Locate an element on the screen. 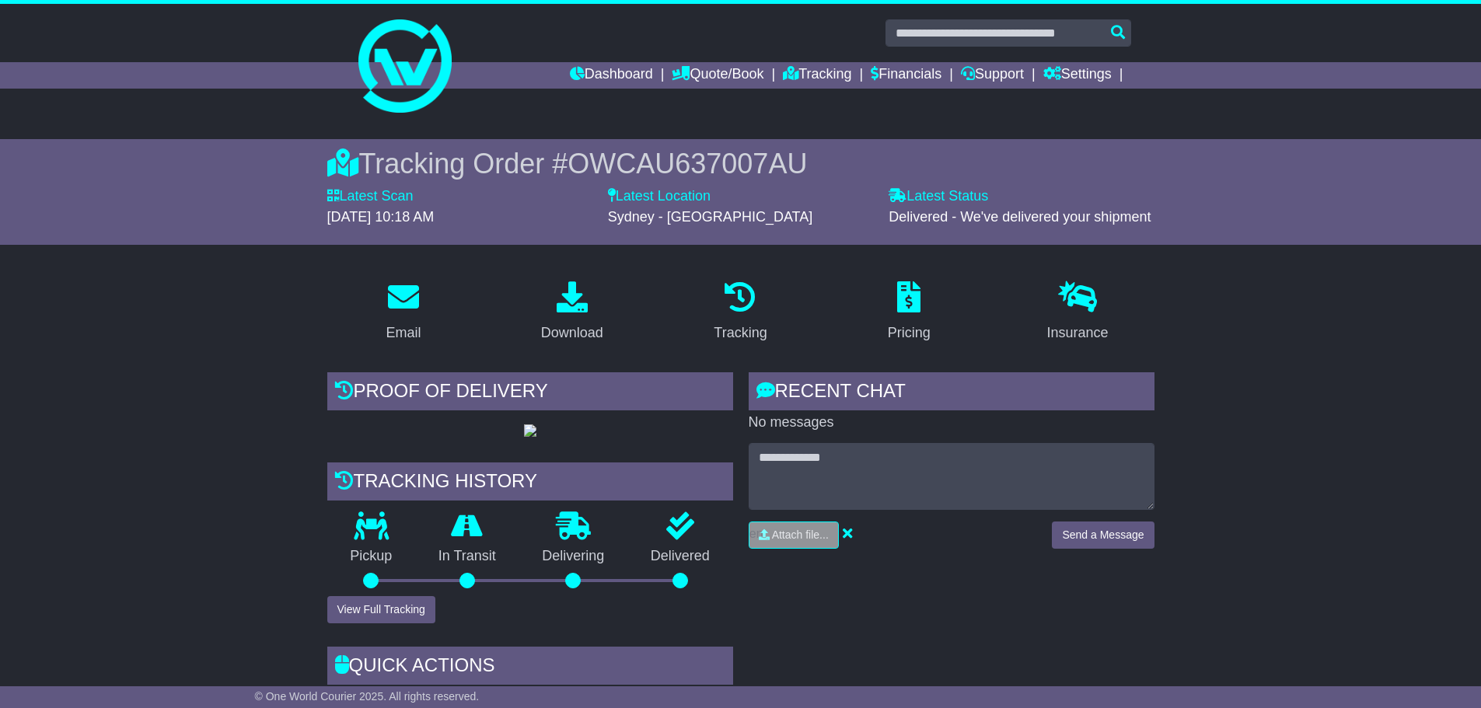 The height and width of the screenshot is (708, 1481). p: Pickup is located at coordinates (372, 556).